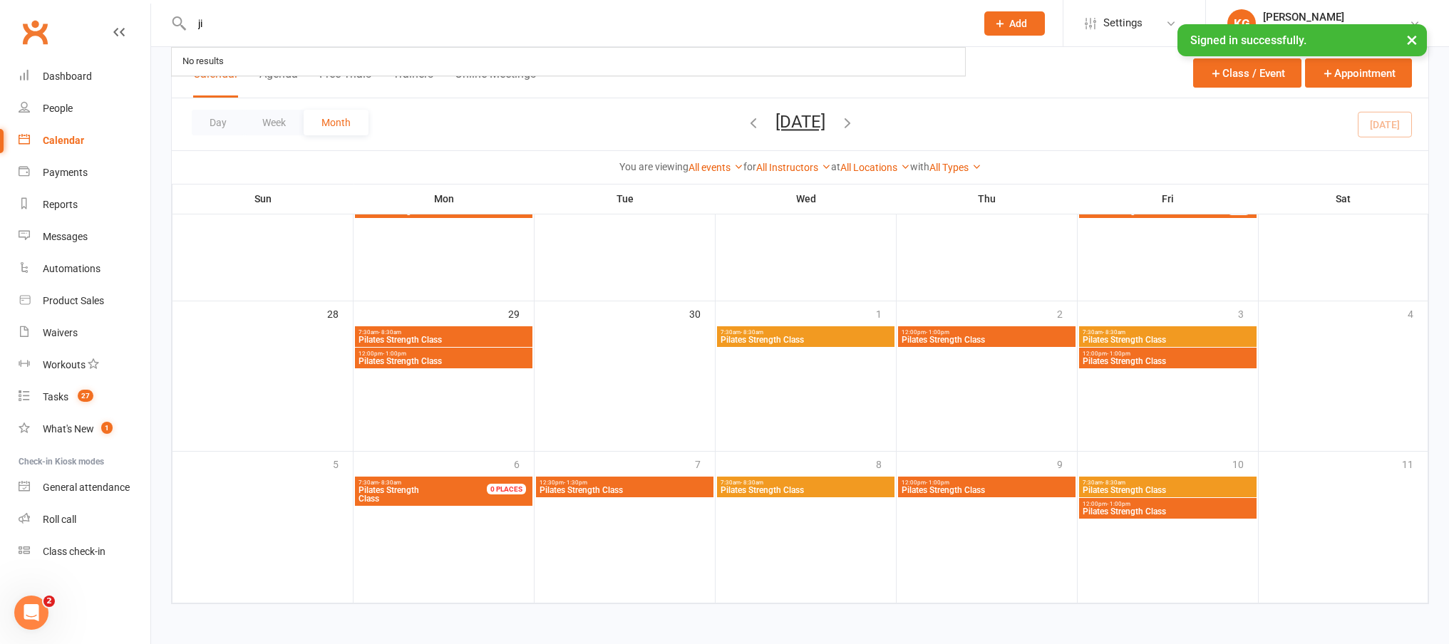 This screenshot has width=1449, height=644. Describe the element at coordinates (521, 313) in the screenshot. I see `div: 29` at that location.